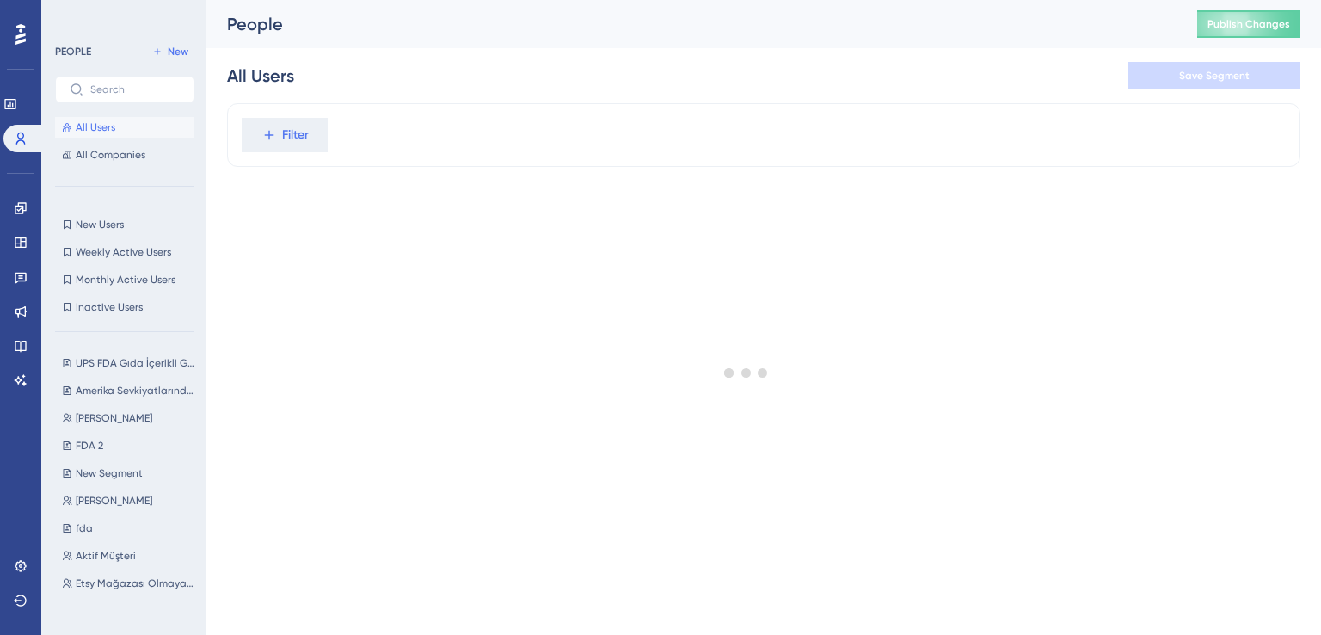 The width and height of the screenshot is (1321, 635). Describe the element at coordinates (126, 280) in the screenshot. I see `span: Monthly Active Users` at that location.